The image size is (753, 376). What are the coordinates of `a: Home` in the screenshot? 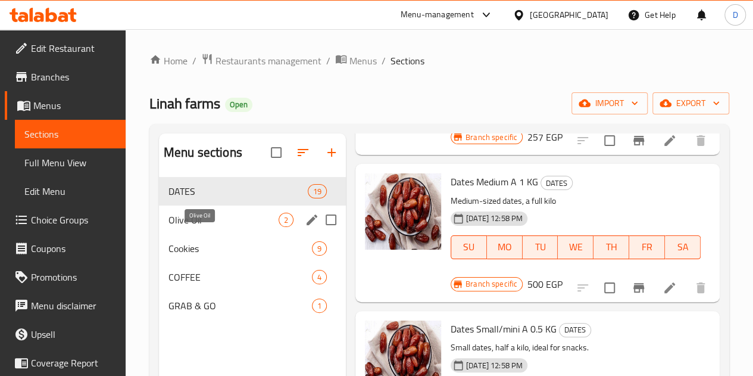 It's located at (168, 61).